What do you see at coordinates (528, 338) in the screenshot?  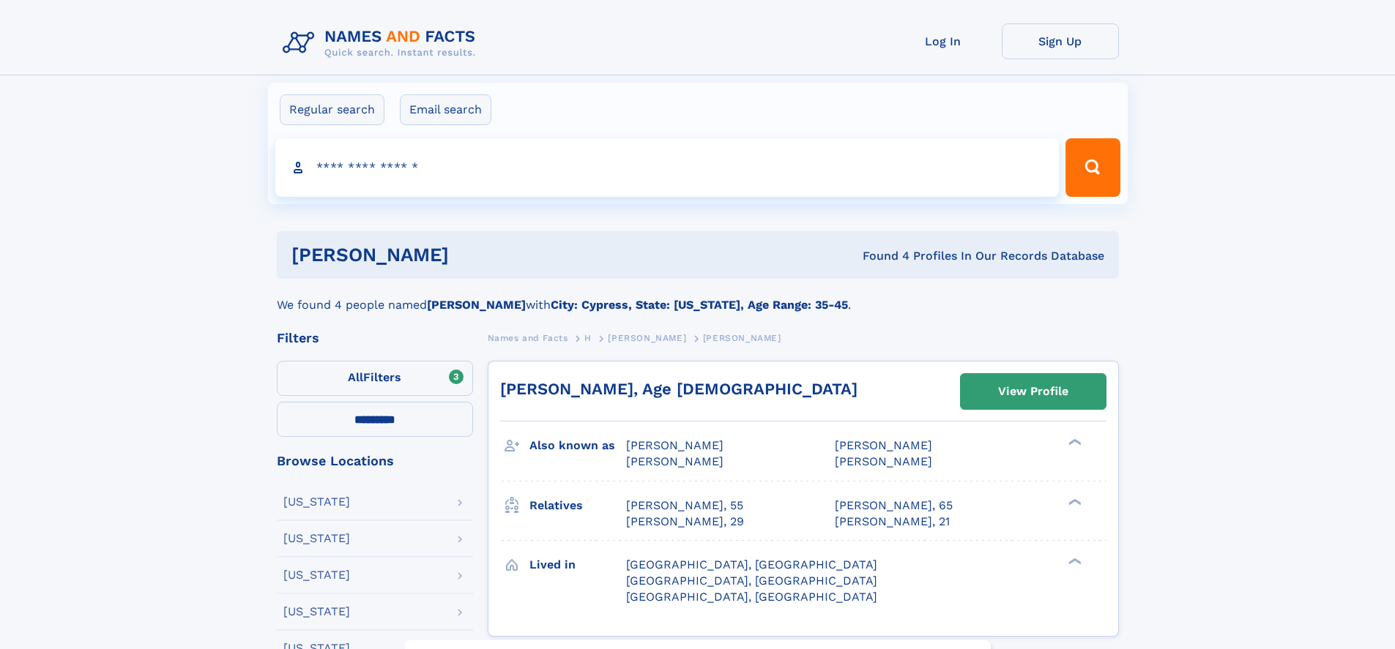 I see `a: Names and Facts` at bounding box center [528, 338].